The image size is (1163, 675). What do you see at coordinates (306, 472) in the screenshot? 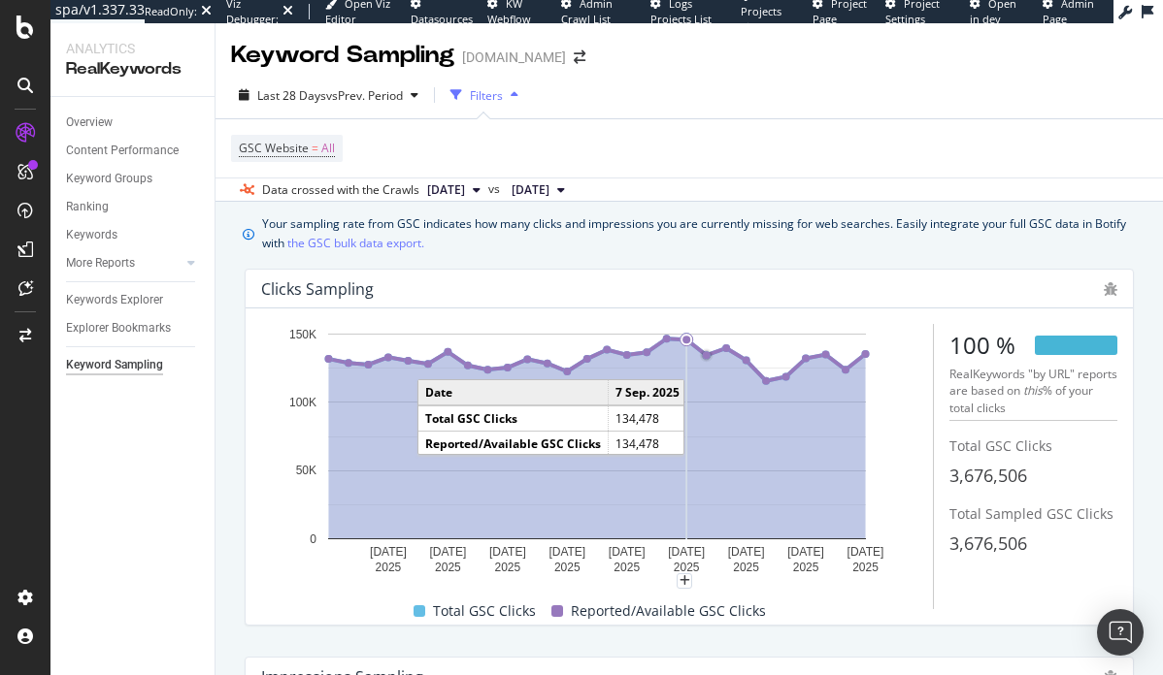
I see `text: 50K` at bounding box center [306, 472].